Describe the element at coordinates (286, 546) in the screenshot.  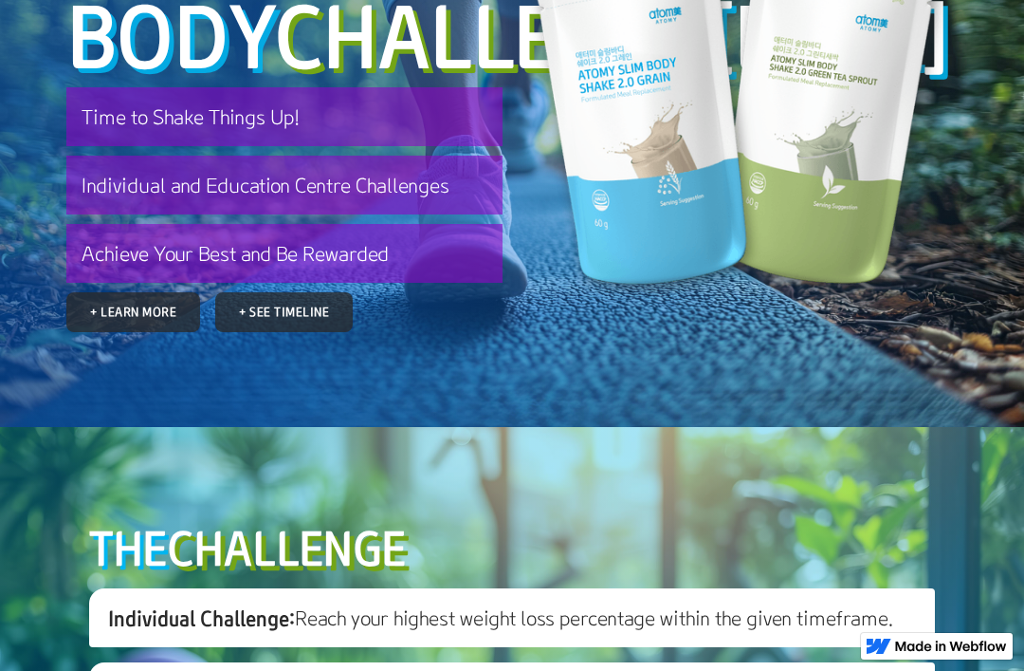
I see `span: CHALLENGE` at that location.